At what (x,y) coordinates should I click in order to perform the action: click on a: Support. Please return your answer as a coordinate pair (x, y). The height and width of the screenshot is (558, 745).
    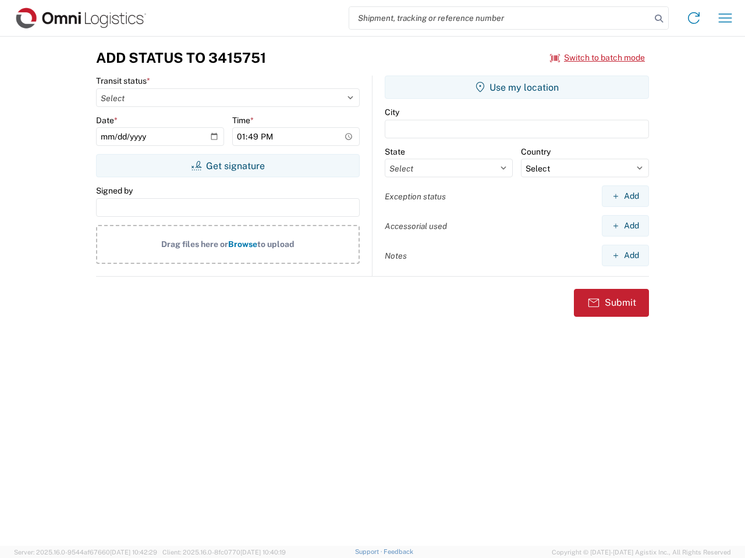
    Looking at the image, I should click on (369, 552).